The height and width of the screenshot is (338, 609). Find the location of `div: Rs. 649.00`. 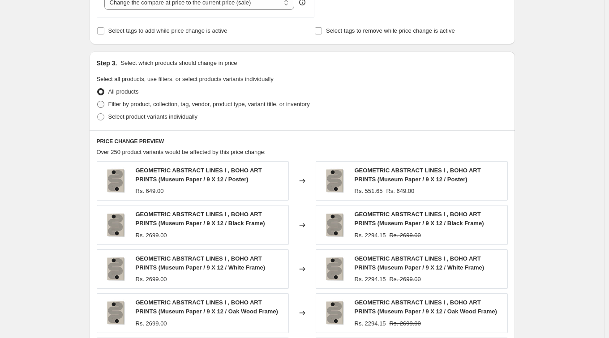

div: Rs. 649.00 is located at coordinates (150, 191).